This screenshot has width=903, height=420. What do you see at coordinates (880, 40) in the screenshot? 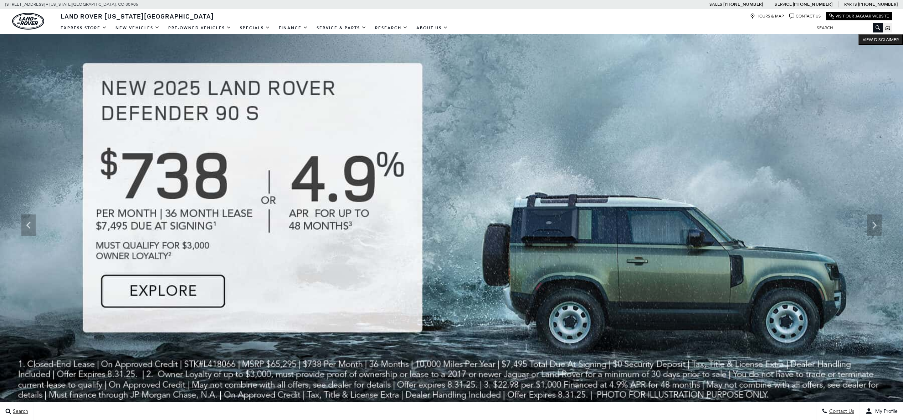
I see `span: VIEW DISCLAIMER` at bounding box center [880, 40].